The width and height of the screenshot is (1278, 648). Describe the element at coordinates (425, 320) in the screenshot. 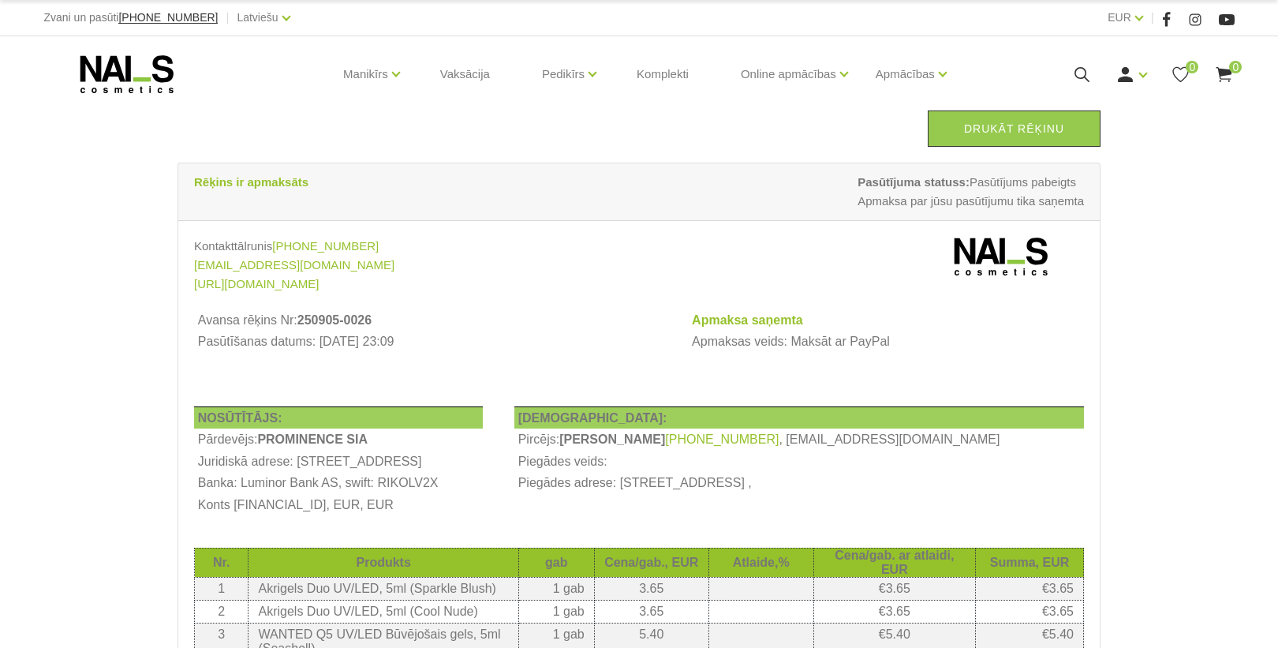

I see `th: Avansa rēķins Nr:` at that location.